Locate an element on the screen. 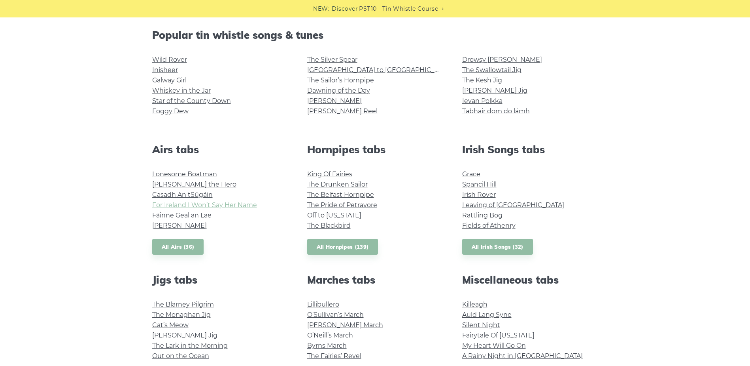 The width and height of the screenshot is (750, 366). a: Irish Rover is located at coordinates (479, 194).